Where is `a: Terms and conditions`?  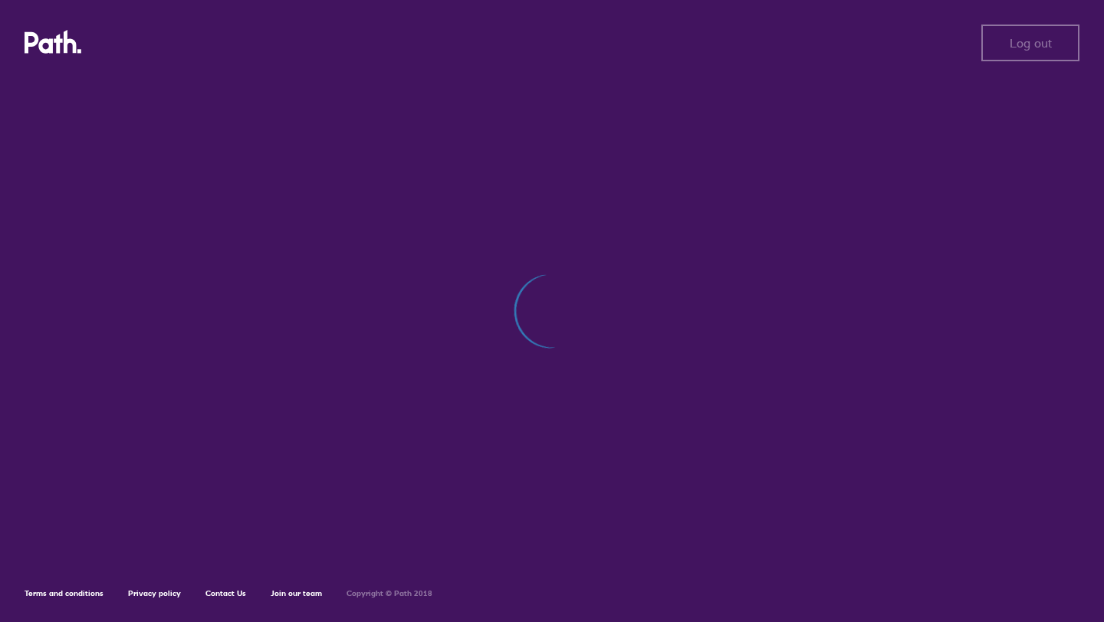 a: Terms and conditions is located at coordinates (64, 593).